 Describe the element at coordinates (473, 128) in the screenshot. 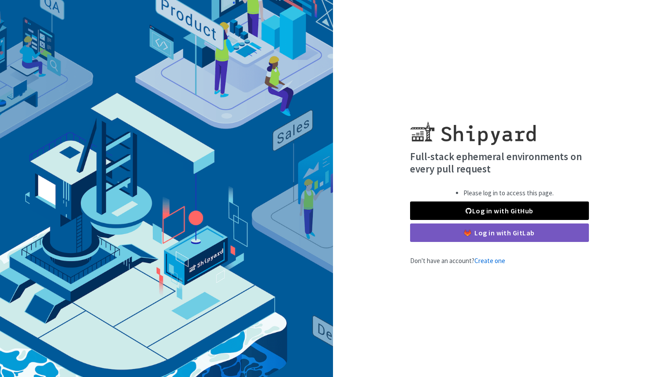

I see `img: Shipyard logo` at that location.